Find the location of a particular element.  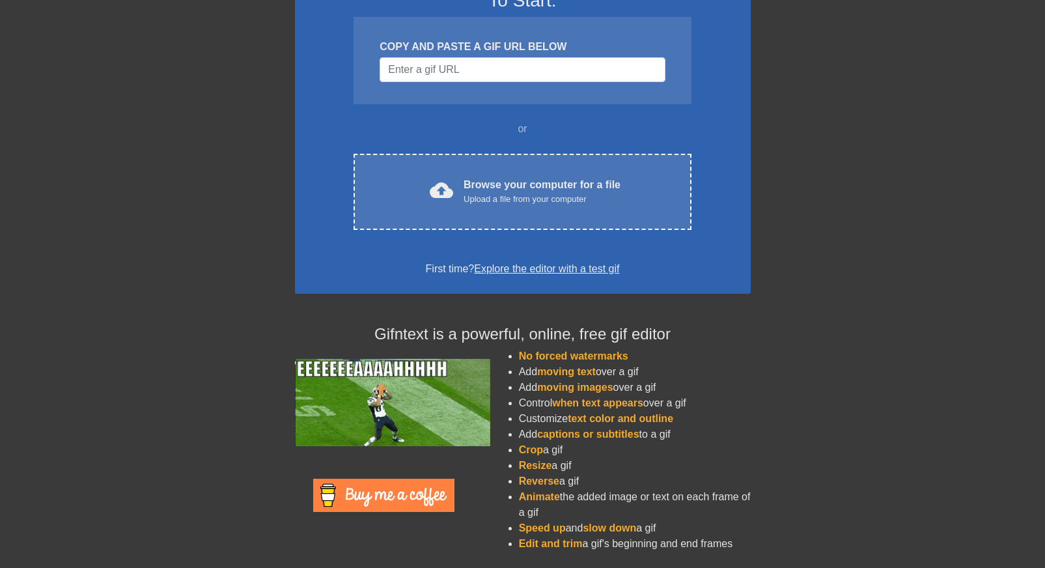

span: Edit and trim is located at coordinates (551, 543).